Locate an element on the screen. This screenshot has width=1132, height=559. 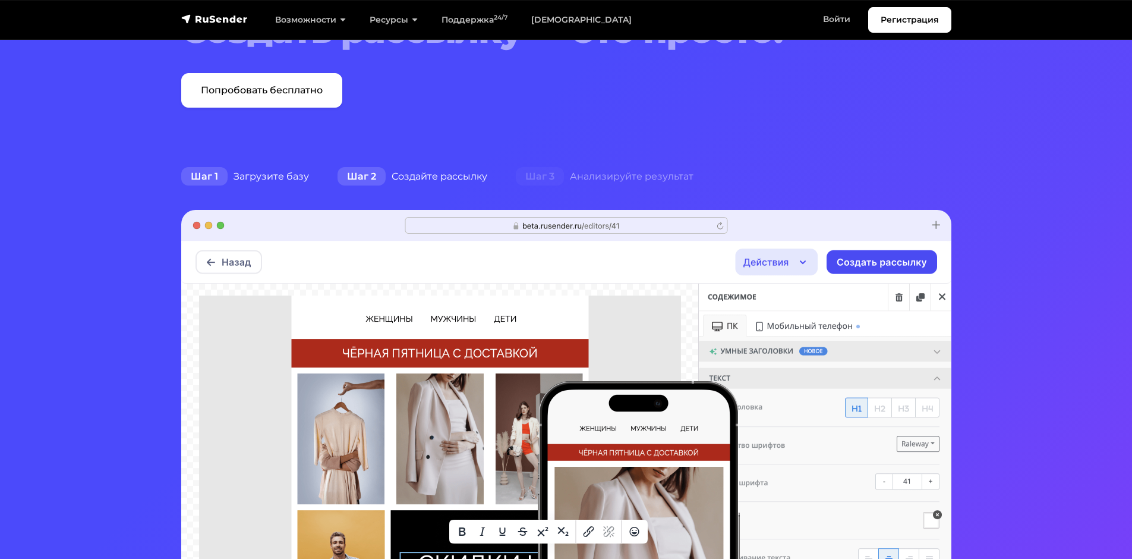
a: Ресурсы is located at coordinates (393, 20).